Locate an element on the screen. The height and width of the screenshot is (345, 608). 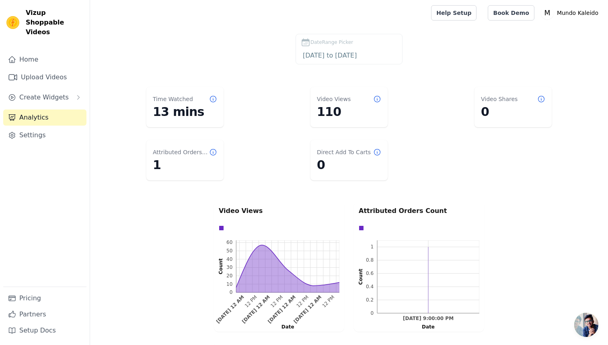
a: Partners is located at coordinates (45, 314).